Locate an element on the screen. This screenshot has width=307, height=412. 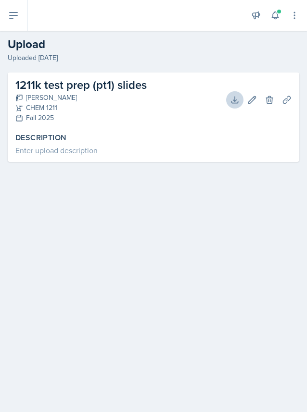
div: Fall 2025 is located at coordinates (81, 118).